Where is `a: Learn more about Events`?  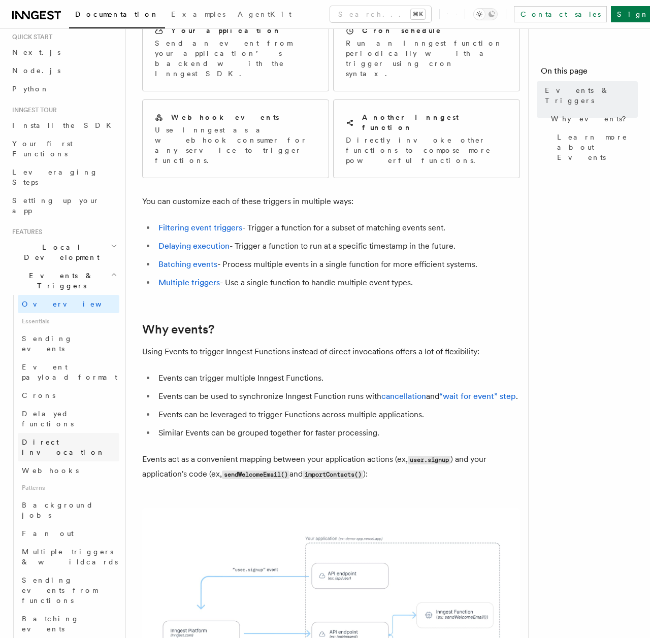
a: Learn more about Events is located at coordinates (595, 147).